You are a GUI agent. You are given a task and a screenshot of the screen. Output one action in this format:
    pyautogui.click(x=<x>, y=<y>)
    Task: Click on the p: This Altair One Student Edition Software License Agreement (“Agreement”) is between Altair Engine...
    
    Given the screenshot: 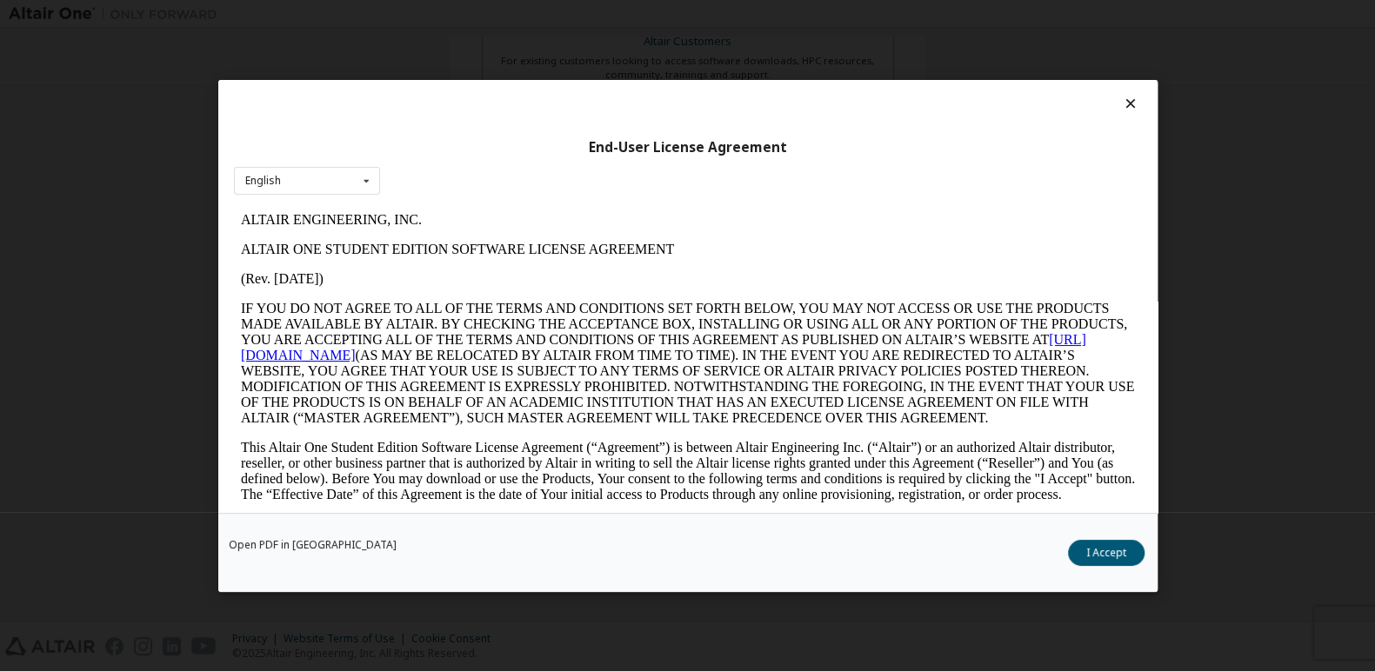 What is the action you would take?
    pyautogui.click(x=454, y=266)
    